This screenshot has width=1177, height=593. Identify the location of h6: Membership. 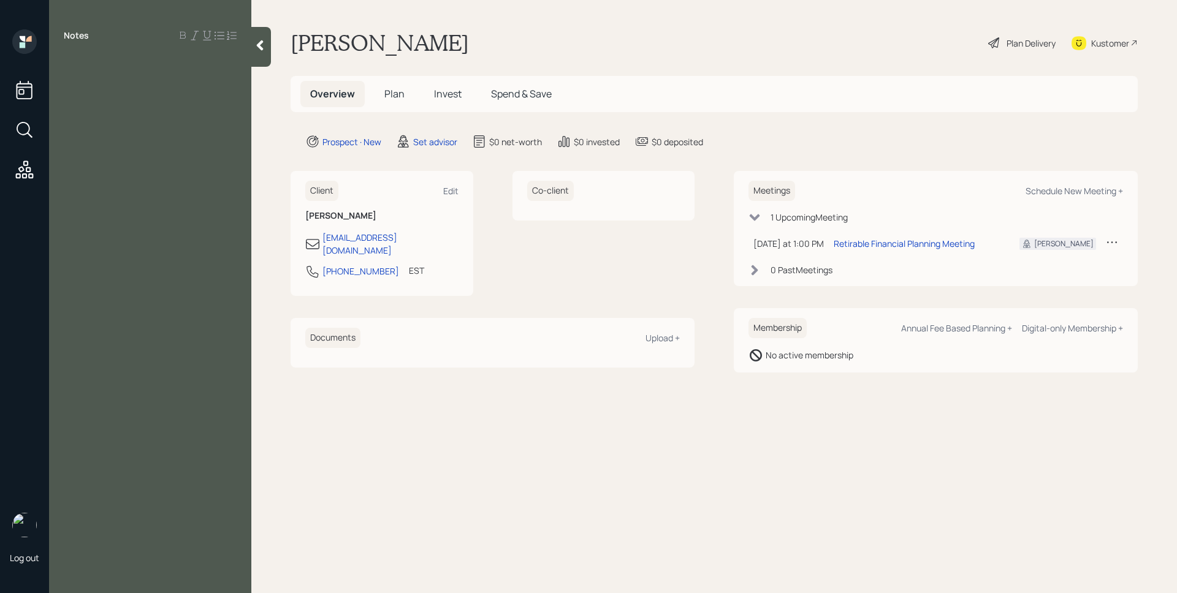
(777, 328).